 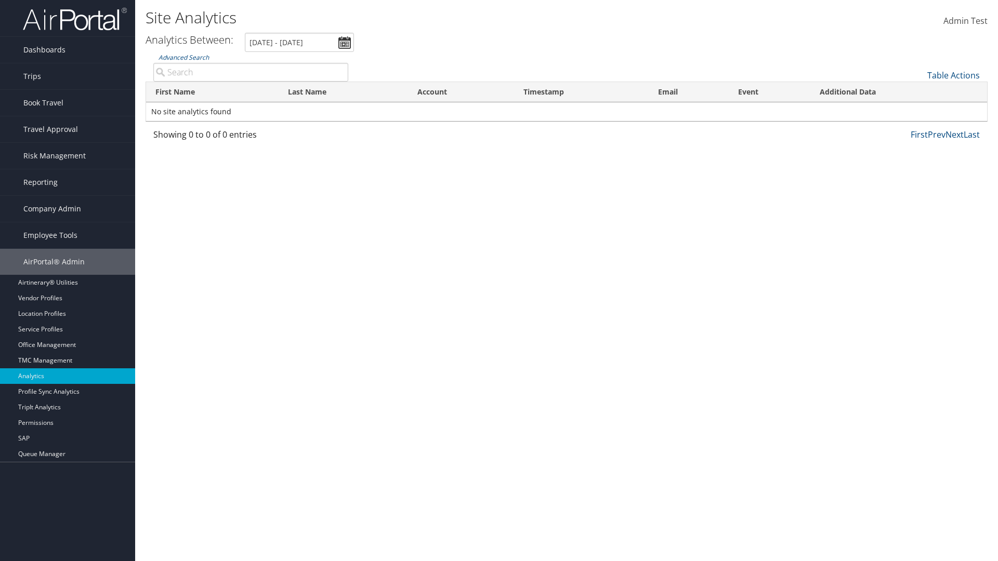 What do you see at coordinates (41, 182) in the screenshot?
I see `span: Reporting` at bounding box center [41, 182].